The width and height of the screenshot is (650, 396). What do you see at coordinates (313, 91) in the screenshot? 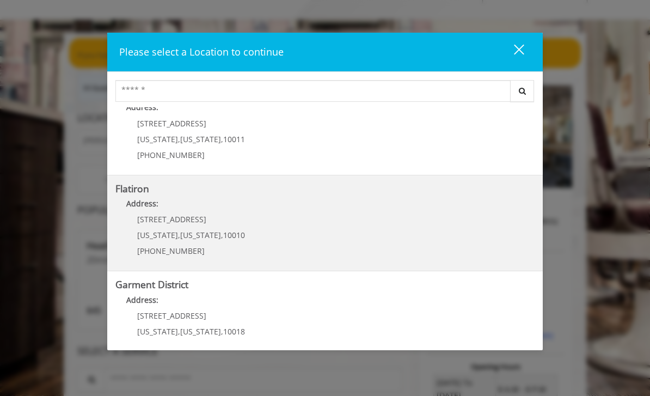
I see `input: Search Center` at bounding box center [313, 91].